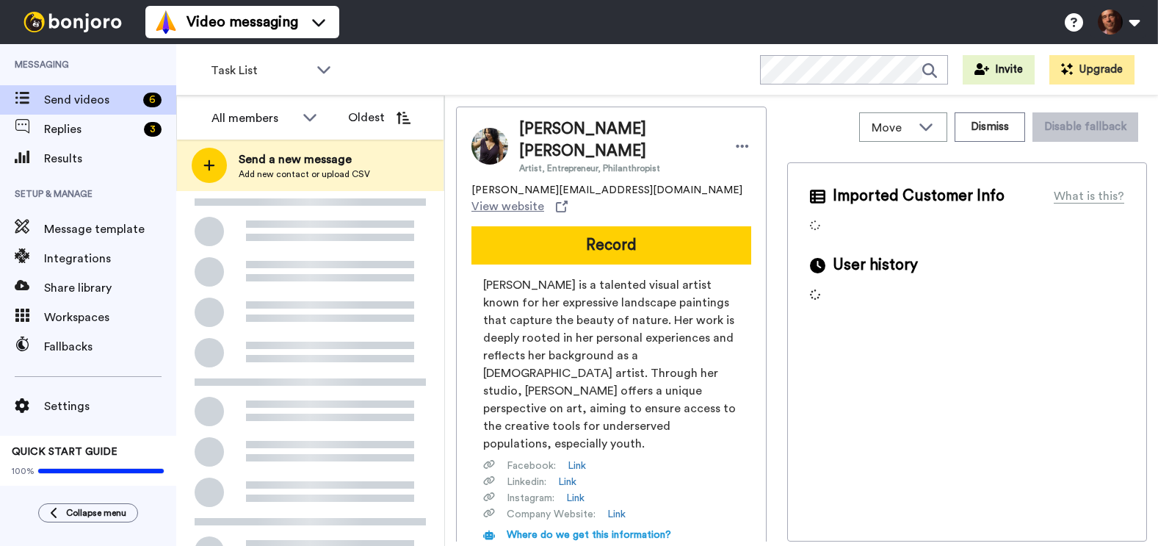  I want to click on span: Video messaging, so click(242, 22).